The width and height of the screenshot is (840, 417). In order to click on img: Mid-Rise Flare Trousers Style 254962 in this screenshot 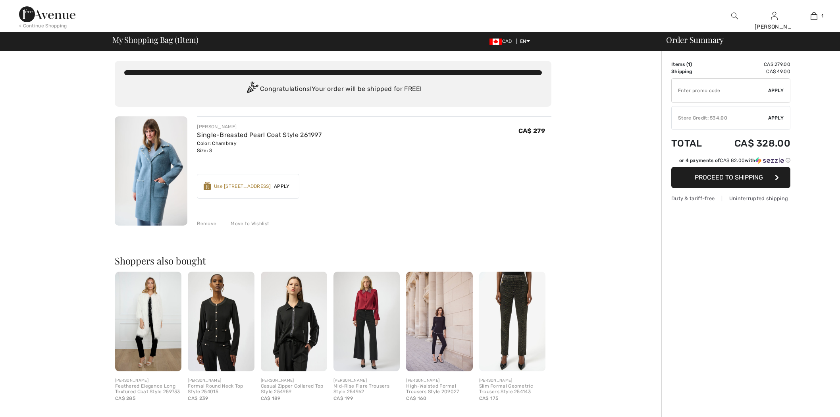, I will do `click(366, 321)`.